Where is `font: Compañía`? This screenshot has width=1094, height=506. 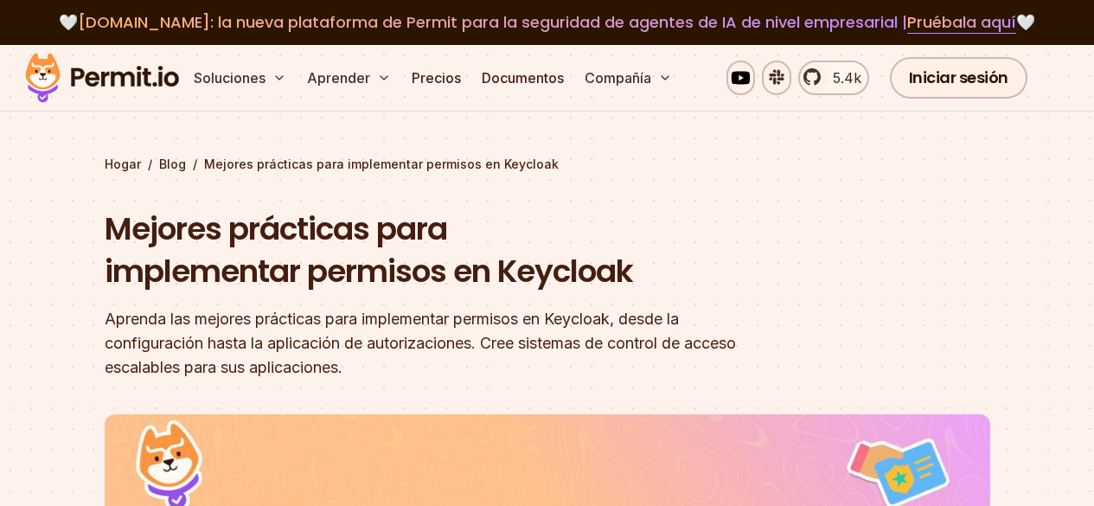 font: Compañía is located at coordinates (617, 78).